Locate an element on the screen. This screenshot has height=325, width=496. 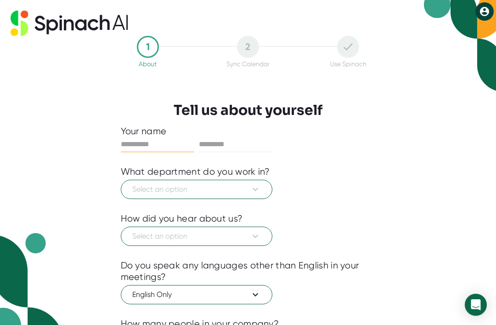
h3: Tell us about yourself is located at coordinates (248, 110).